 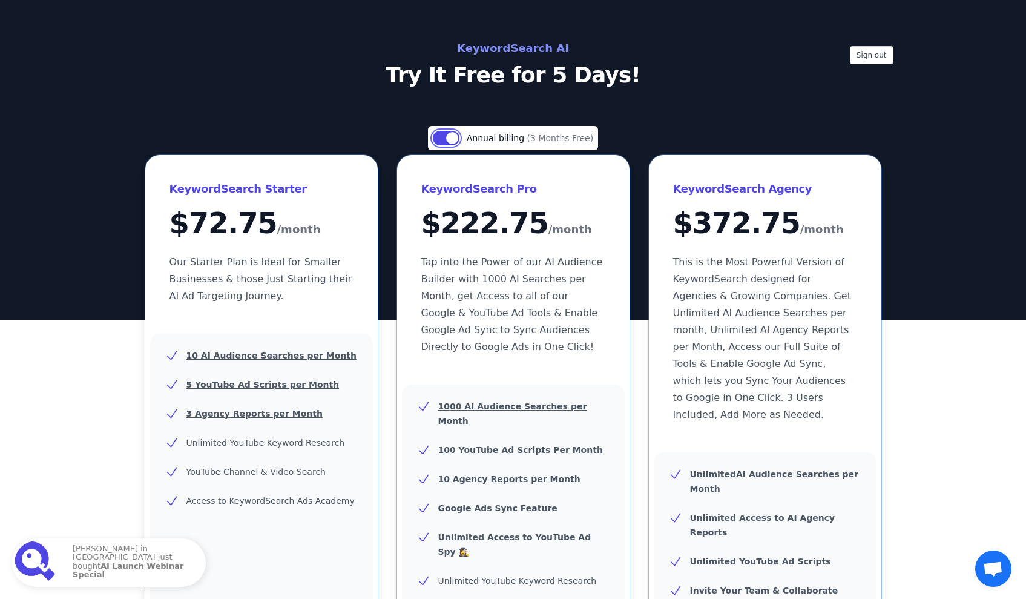 I want to click on p: Try It Free for 5 Days!, so click(x=513, y=75).